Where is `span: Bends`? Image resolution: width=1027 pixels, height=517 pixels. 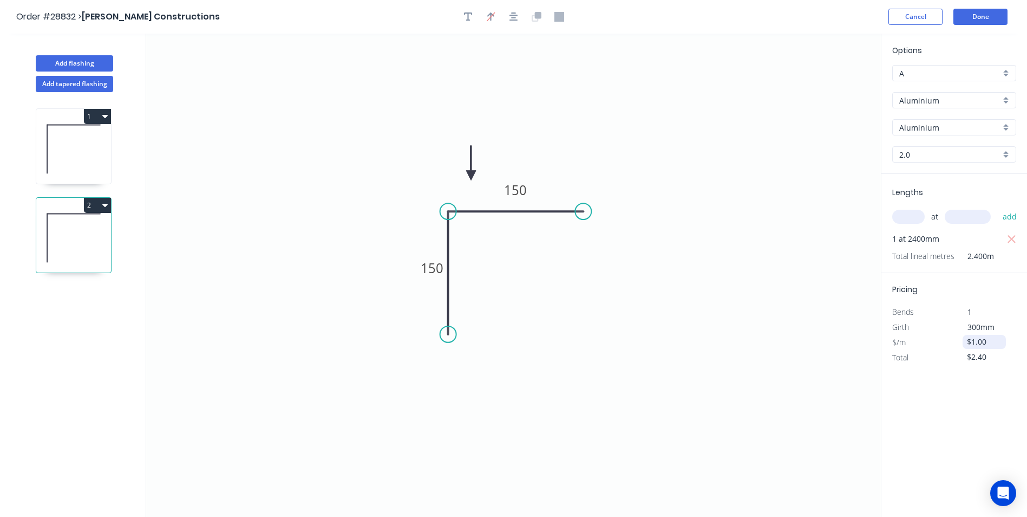
span: Bends is located at coordinates (903, 311).